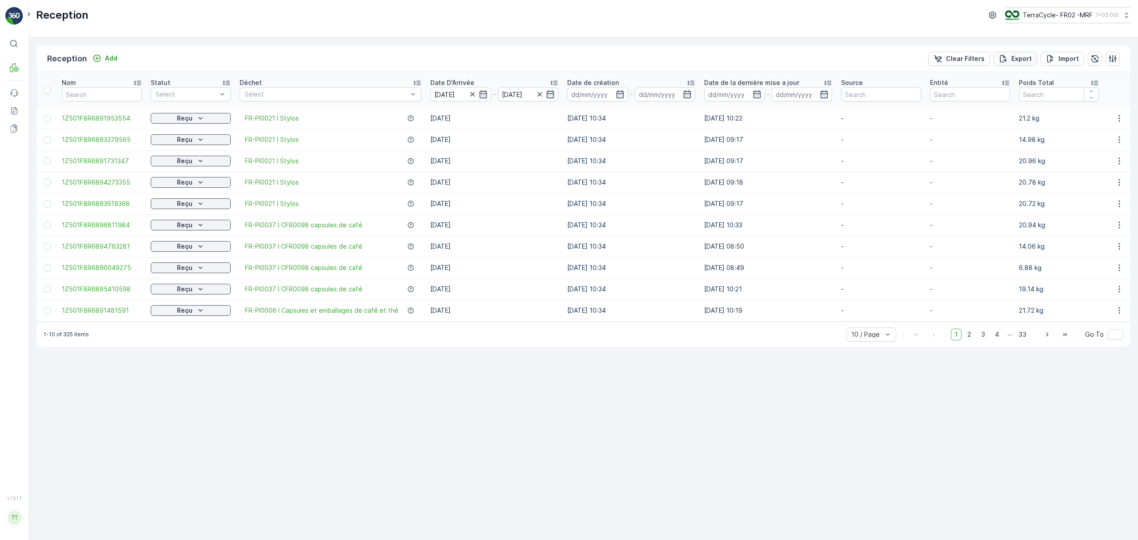 The image size is (1138, 540). Describe the element at coordinates (452, 83) in the screenshot. I see `p: Date D'Arrivée` at that location.